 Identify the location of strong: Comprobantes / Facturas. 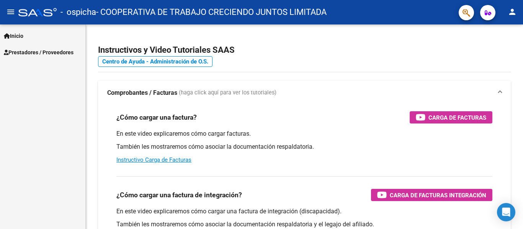
(142, 93).